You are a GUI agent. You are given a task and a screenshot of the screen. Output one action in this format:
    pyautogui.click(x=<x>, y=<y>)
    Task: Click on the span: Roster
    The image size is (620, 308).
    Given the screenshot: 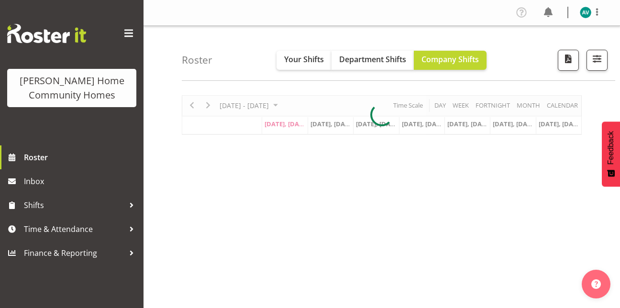 What is the action you would take?
    pyautogui.click(x=81, y=157)
    